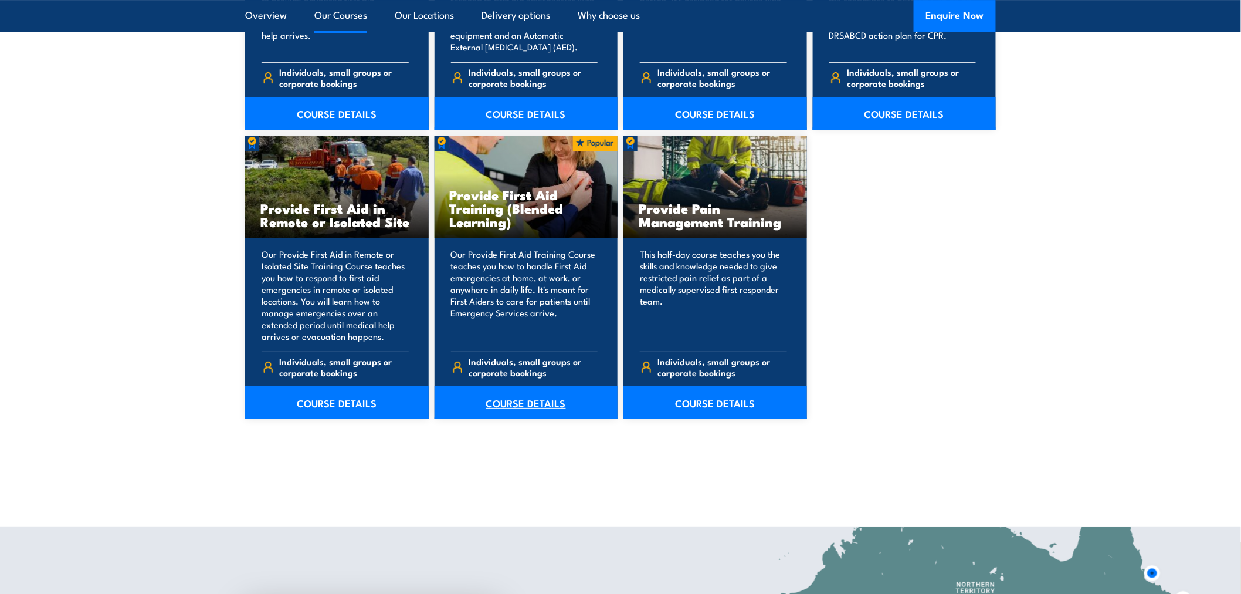 The height and width of the screenshot is (594, 1241). What do you see at coordinates (526, 208) in the screenshot?
I see `h3: Provide First Aid Training (Blended Learning)` at bounding box center [526, 208].